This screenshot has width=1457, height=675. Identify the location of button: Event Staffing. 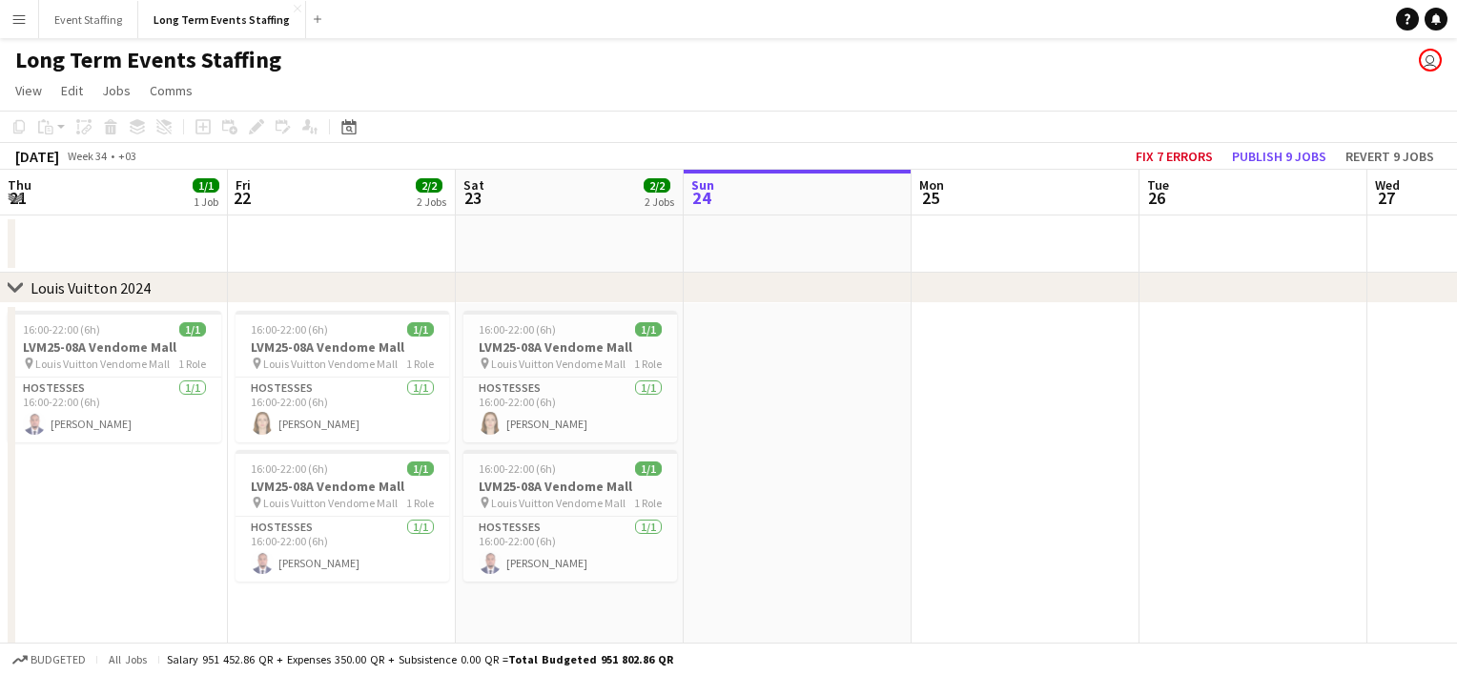
(89, 19).